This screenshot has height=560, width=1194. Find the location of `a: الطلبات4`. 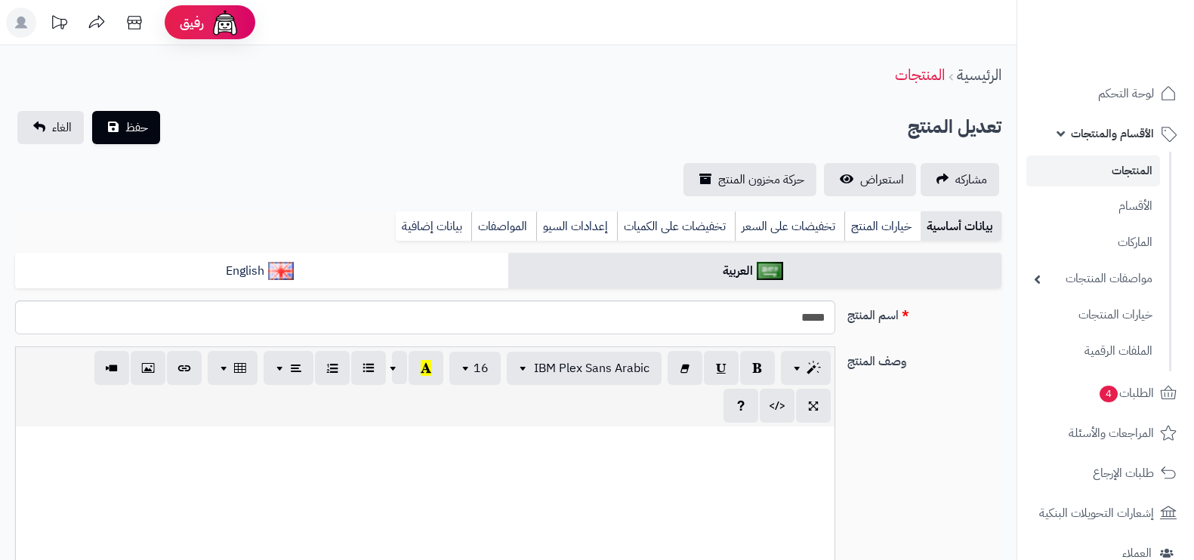

a: الطلبات4 is located at coordinates (1105, 393).